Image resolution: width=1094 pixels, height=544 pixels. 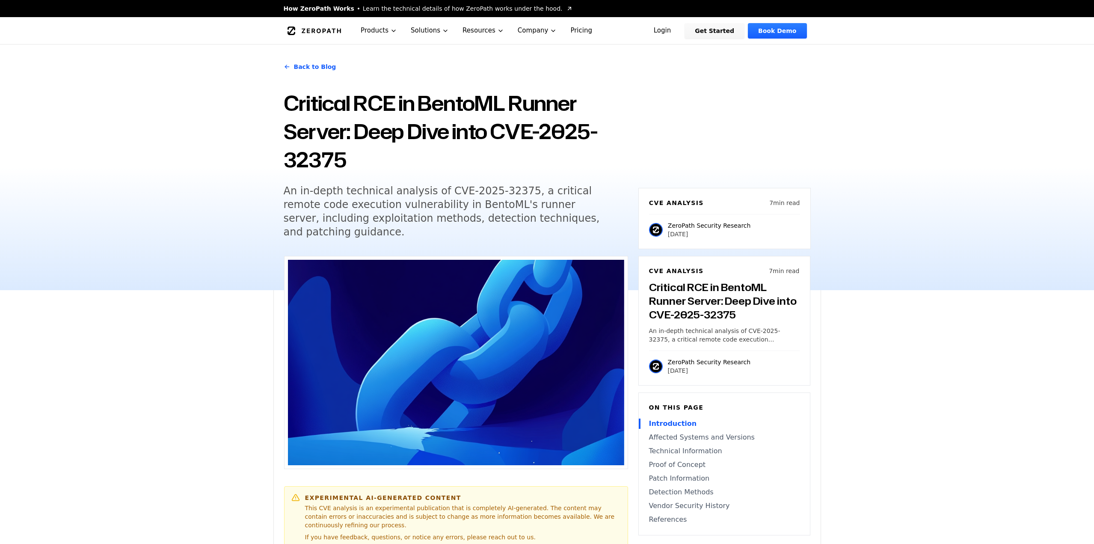 What do you see at coordinates (724, 506) in the screenshot?
I see `a: Vendor Security History` at bounding box center [724, 506].